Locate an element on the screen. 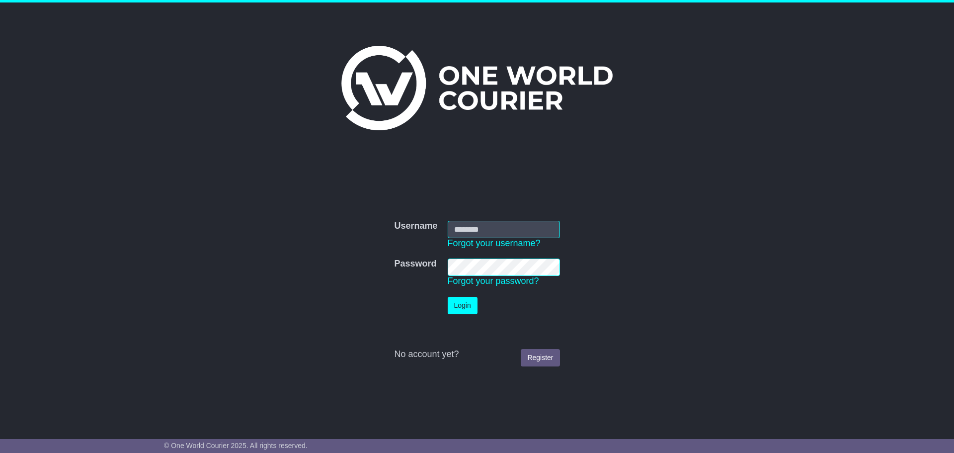 The width and height of the screenshot is (954, 453). div: No account yet? is located at coordinates (477, 354).